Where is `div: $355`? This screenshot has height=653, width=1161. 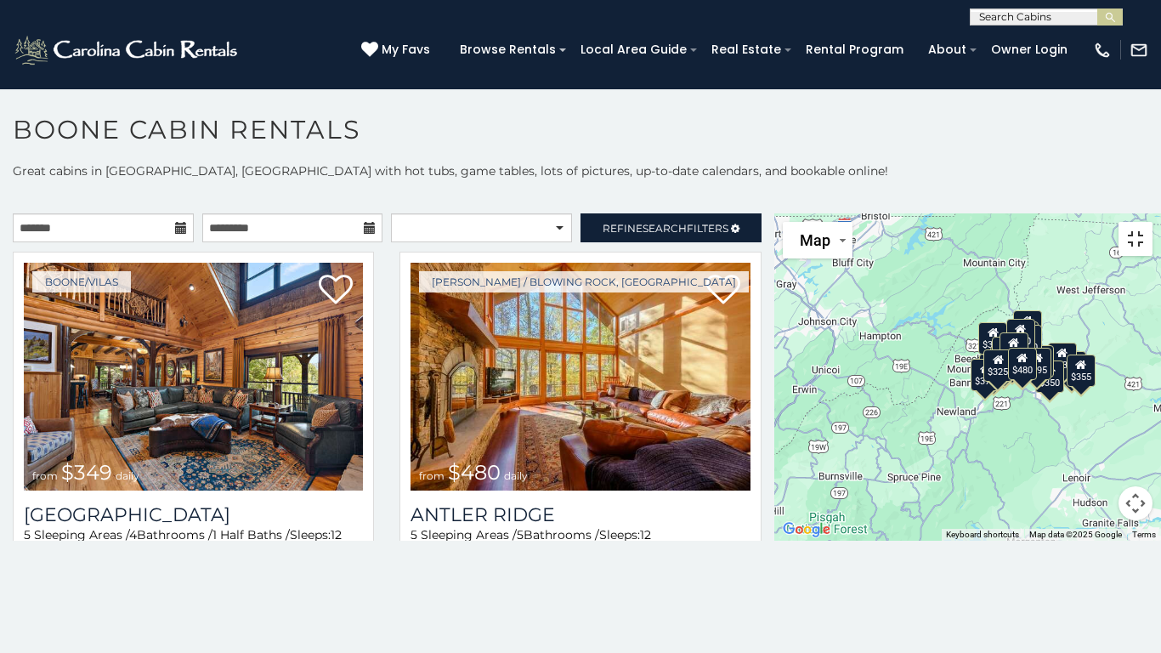
div: $355 is located at coordinates (1082, 371).